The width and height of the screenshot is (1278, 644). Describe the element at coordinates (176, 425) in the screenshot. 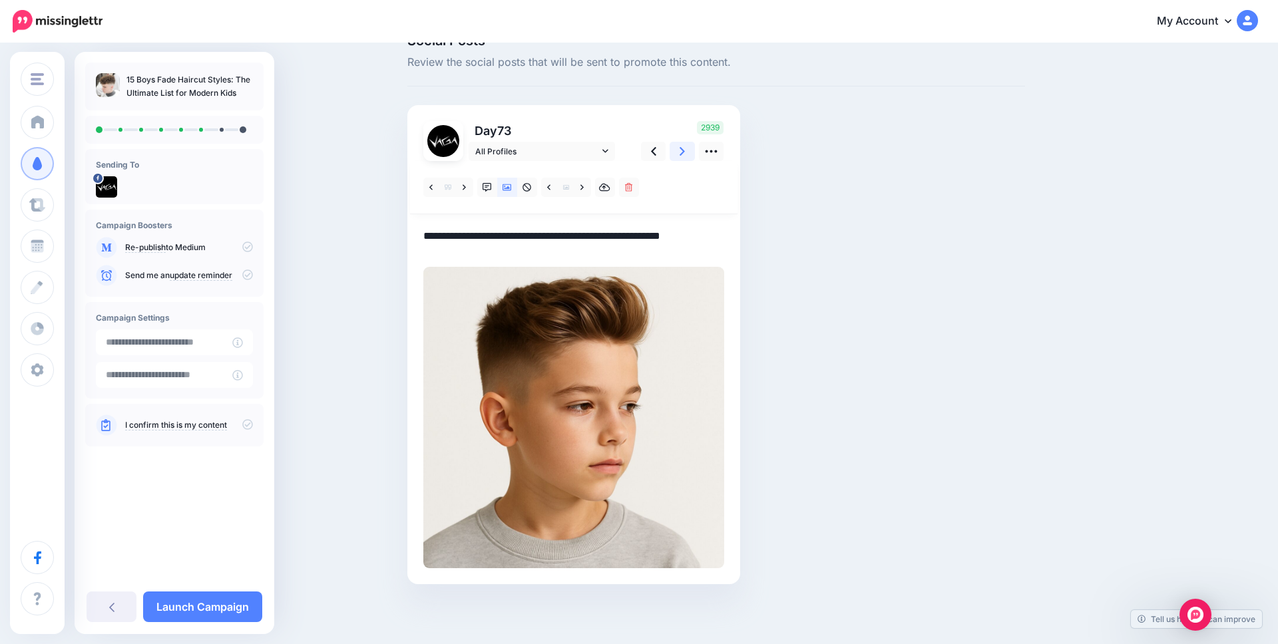

I see `a: I confirm this is my content` at that location.